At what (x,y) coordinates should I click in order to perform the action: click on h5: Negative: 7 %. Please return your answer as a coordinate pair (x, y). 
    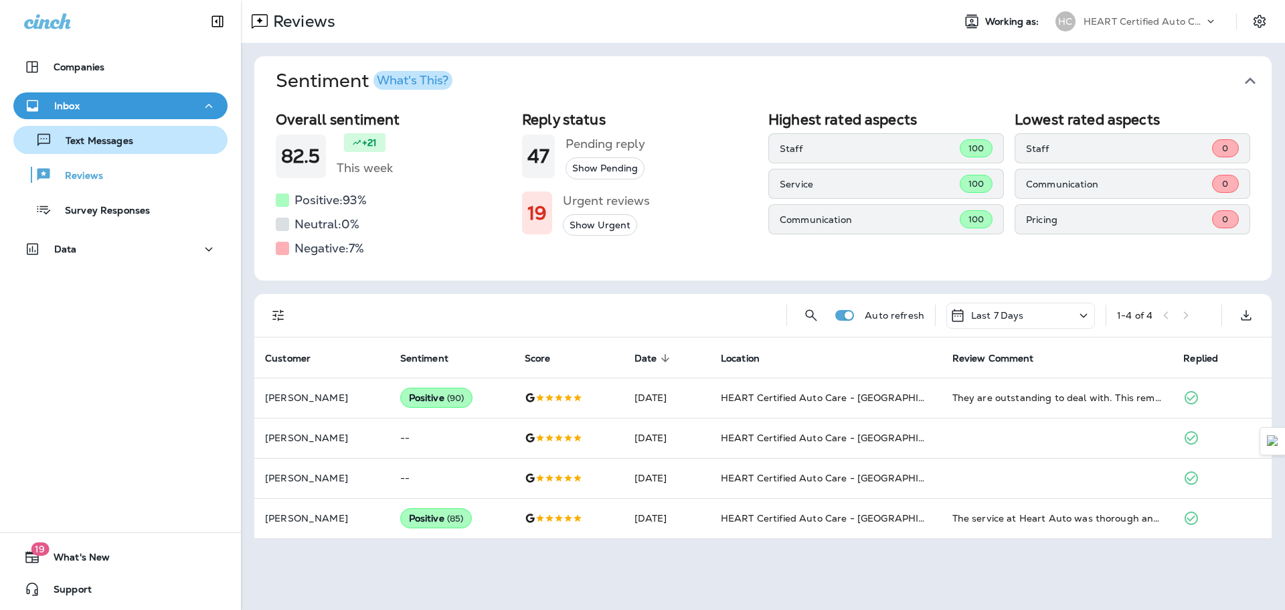
    Looking at the image, I should click on (329, 248).